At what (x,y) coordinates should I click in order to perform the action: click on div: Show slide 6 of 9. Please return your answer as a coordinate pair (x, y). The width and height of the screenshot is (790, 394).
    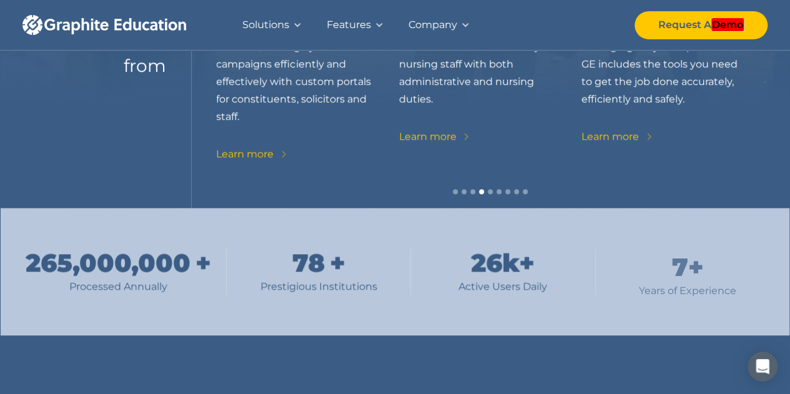
    Looking at the image, I should click on (499, 192).